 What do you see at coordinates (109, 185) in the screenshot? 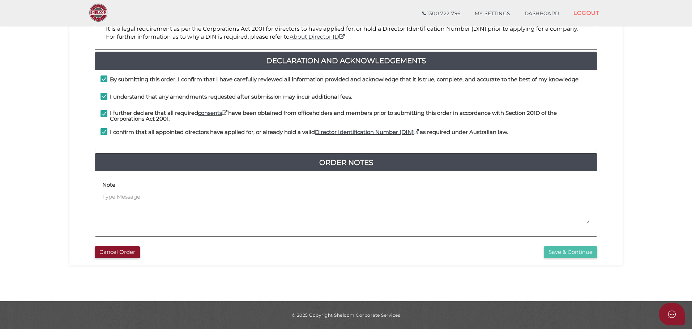
I see `h4: Note` at bounding box center [109, 185].